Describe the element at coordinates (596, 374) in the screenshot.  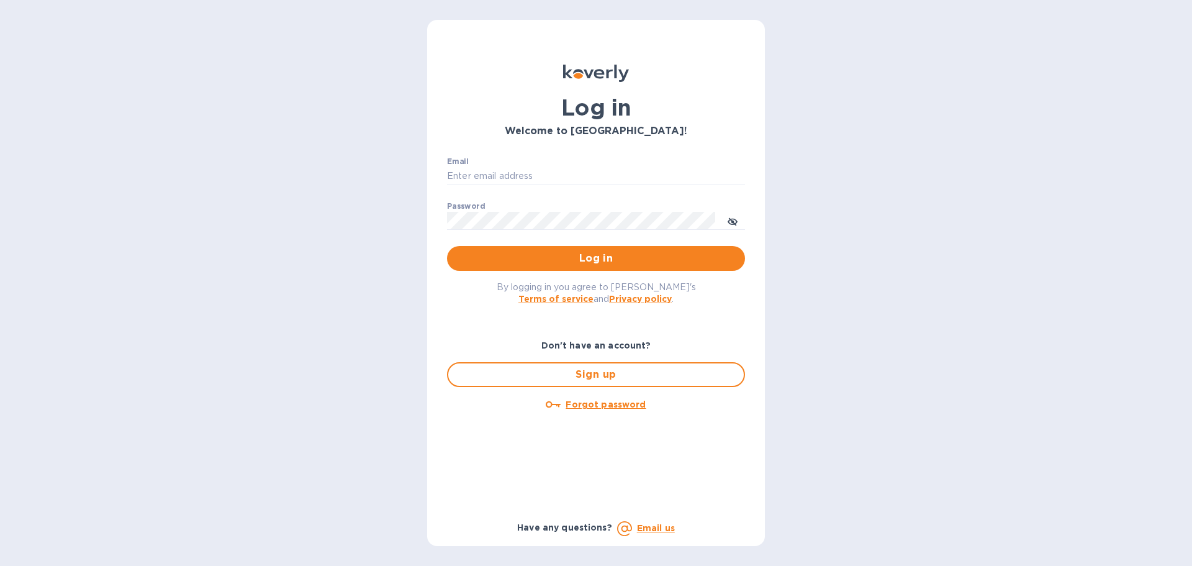
I see `button: Sign up` at that location.